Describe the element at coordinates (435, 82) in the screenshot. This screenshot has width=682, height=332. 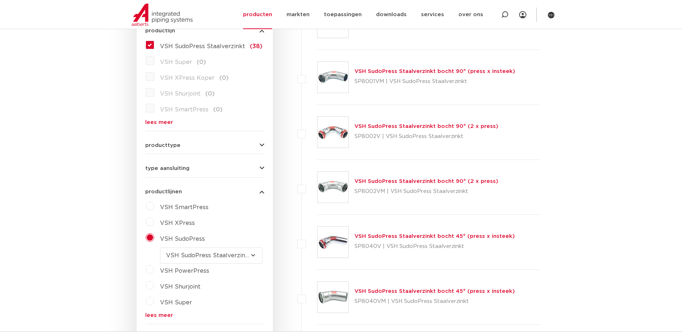
I see `p: SP8001VM | VSH SudoPress Staalverzinkt` at that location.